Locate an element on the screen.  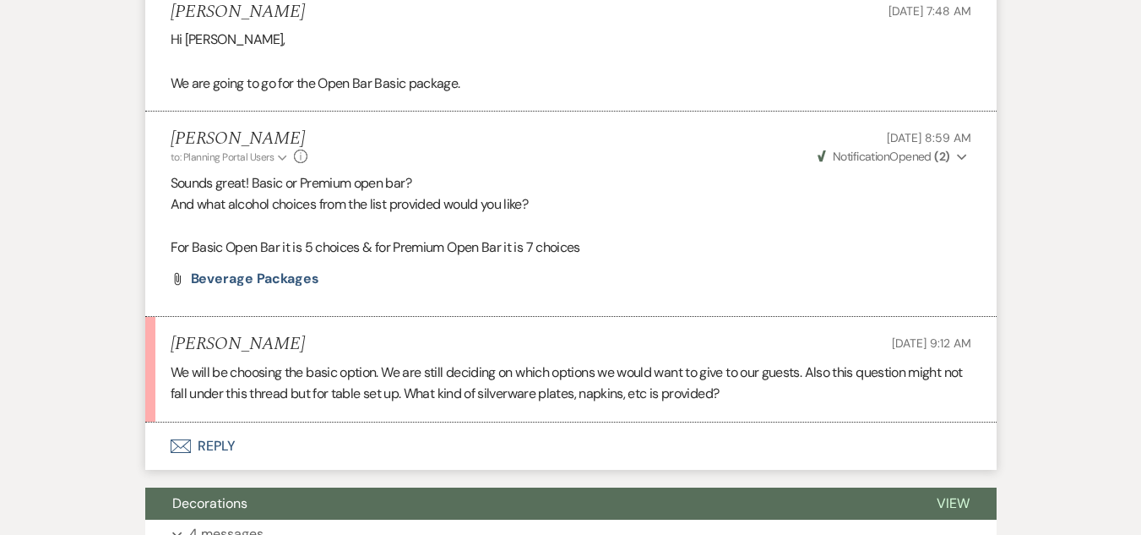
button: Reply is located at coordinates (571, 446).